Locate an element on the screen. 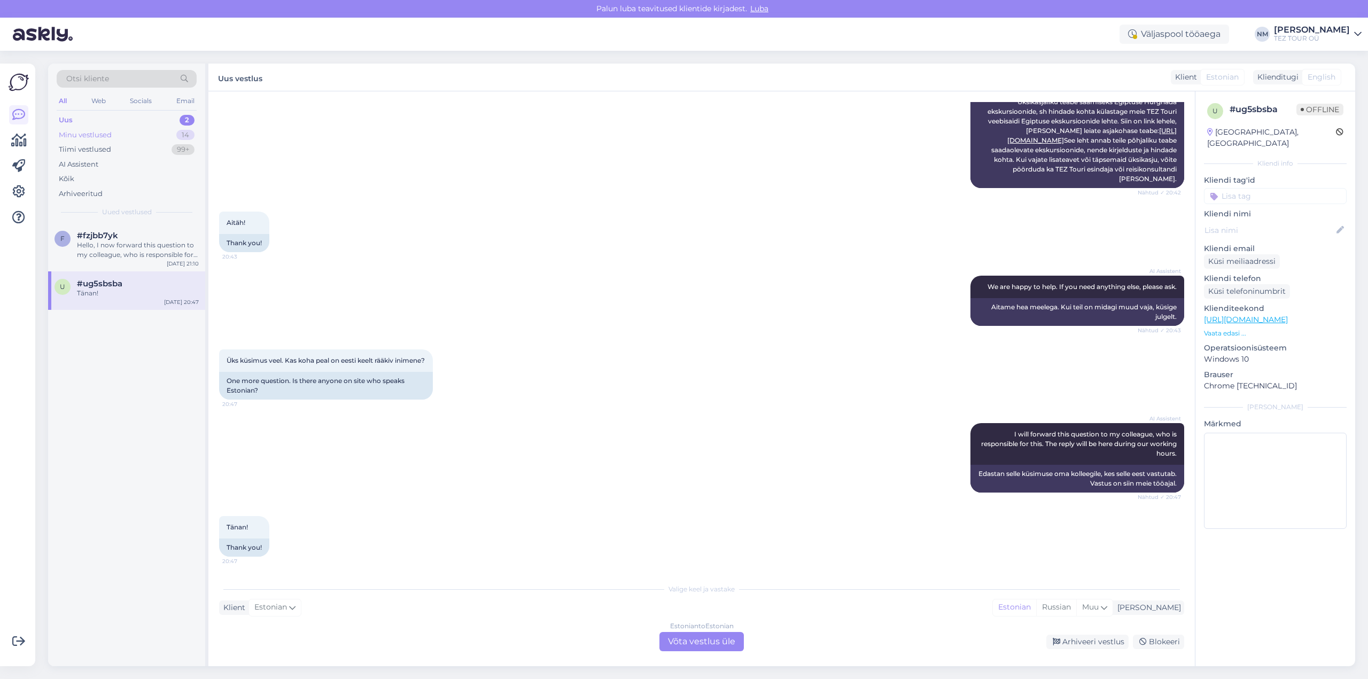  span: I will forward this question to my colleague, who is responsible for this. The reply will be here... is located at coordinates (1079, 444).